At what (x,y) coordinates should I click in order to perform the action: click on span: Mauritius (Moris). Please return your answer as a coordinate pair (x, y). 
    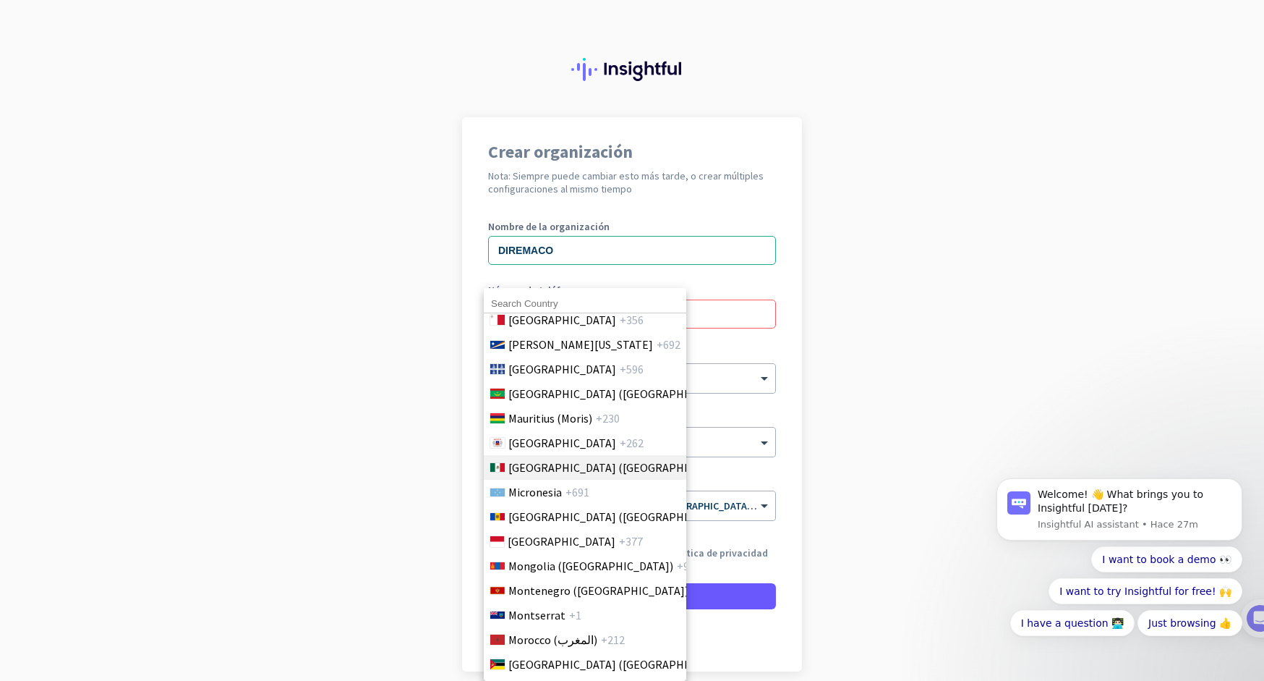
    Looking at the image, I should click on (550, 418).